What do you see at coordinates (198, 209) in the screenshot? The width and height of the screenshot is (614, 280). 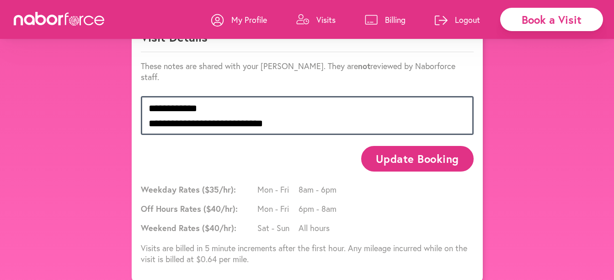 I see `span: Off Hours Rates` at bounding box center [198, 209].